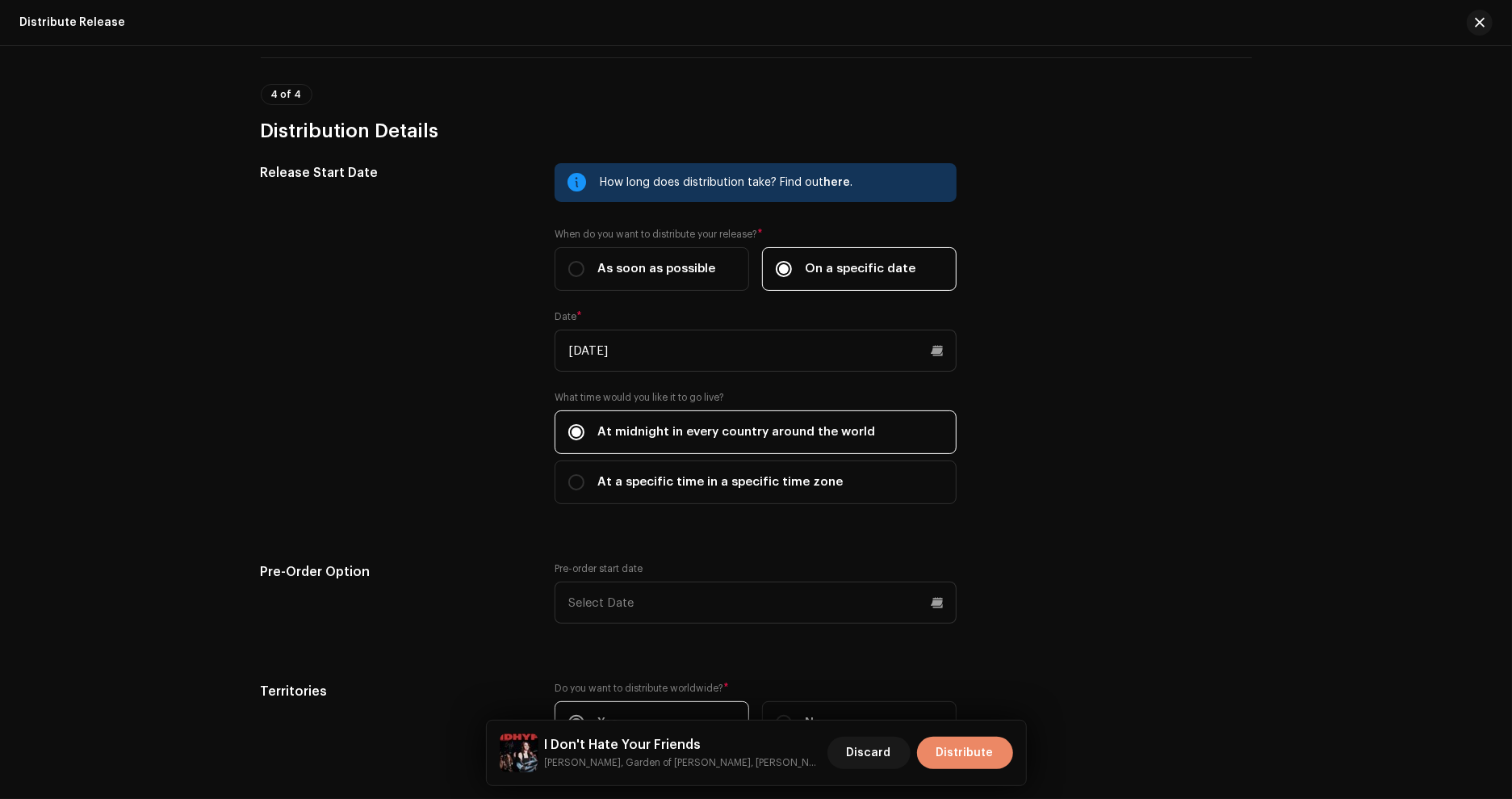 The height and width of the screenshot is (799, 1512). What do you see at coordinates (682, 762) in the screenshot?
I see `small: I Don't Hate Your Friends` at bounding box center [682, 762].